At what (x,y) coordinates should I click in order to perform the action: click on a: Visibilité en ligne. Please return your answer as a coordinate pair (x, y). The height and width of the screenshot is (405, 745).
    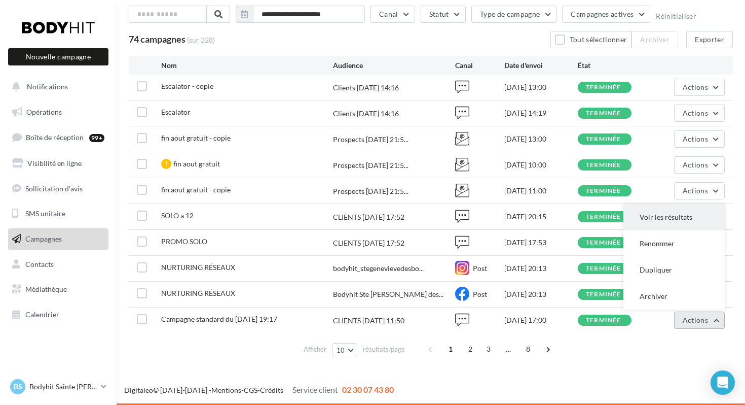
    Looking at the image, I should click on (58, 163).